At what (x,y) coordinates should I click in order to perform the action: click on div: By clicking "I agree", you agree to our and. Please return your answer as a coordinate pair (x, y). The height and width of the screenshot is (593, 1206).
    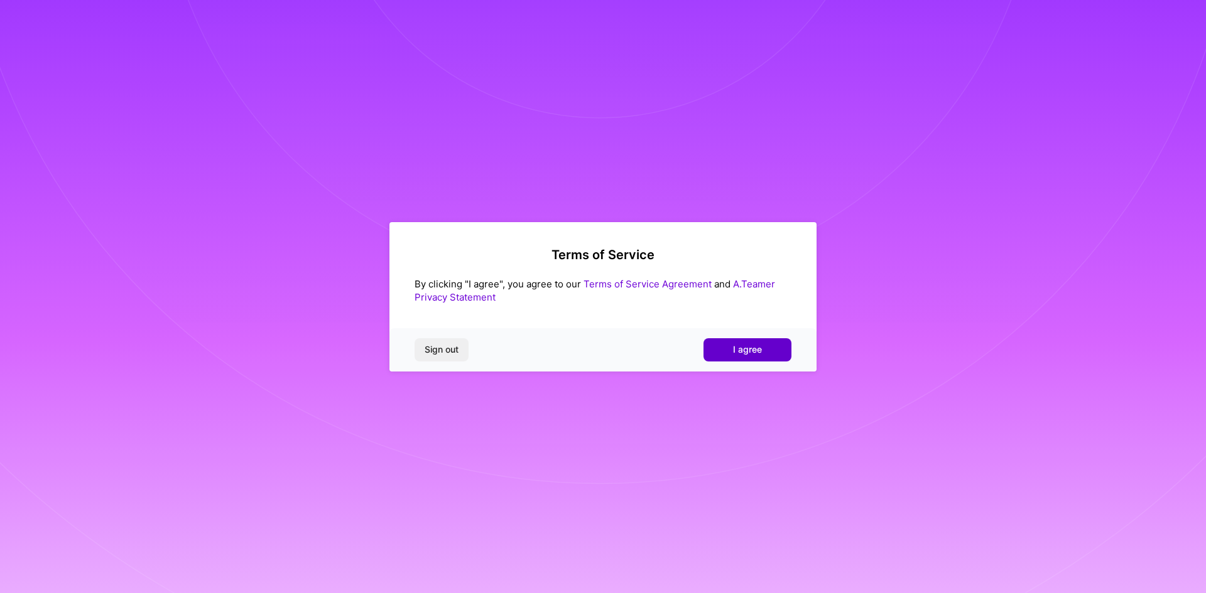
    Looking at the image, I should click on (603, 291).